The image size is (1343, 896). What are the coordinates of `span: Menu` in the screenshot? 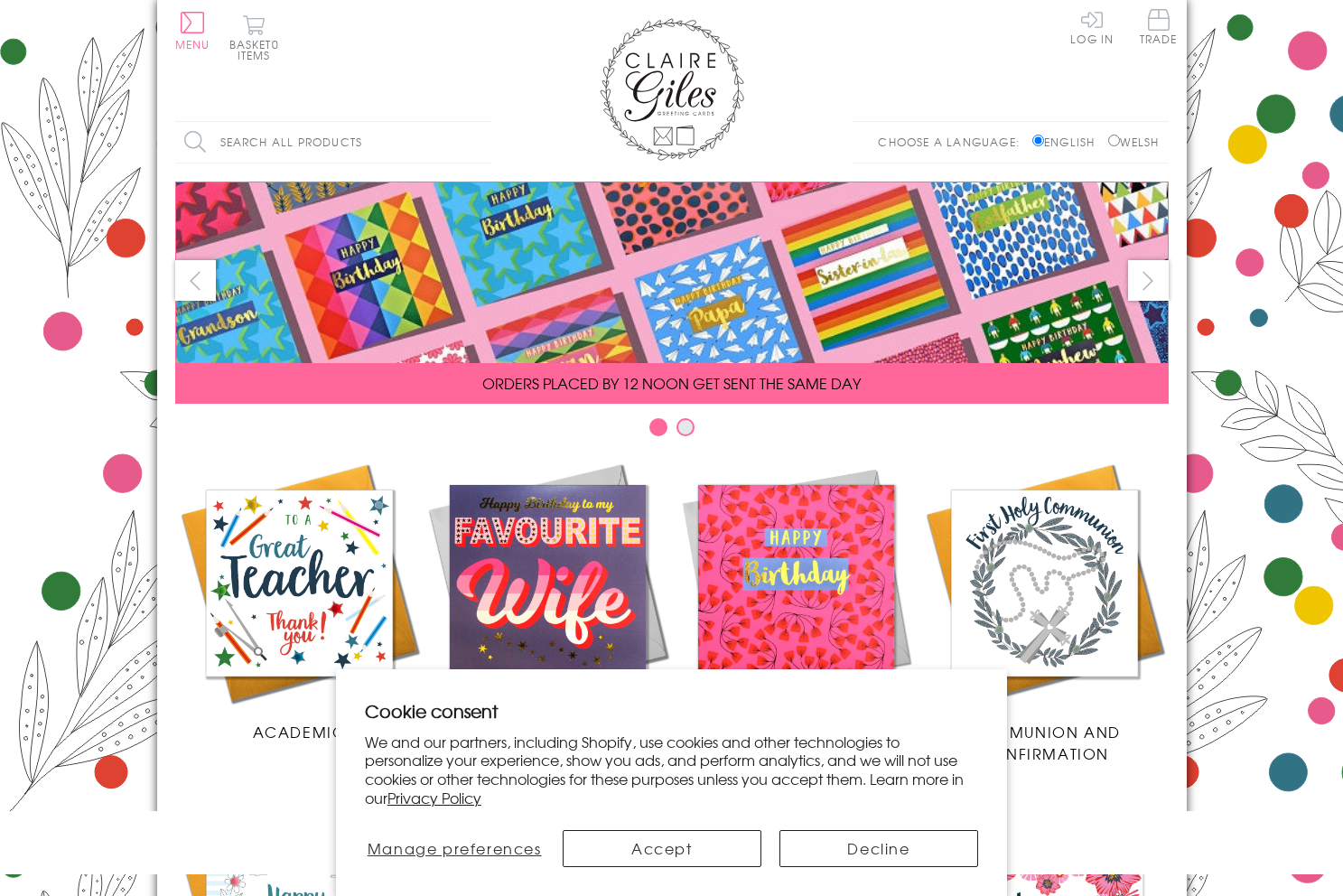 It's located at (193, 45).